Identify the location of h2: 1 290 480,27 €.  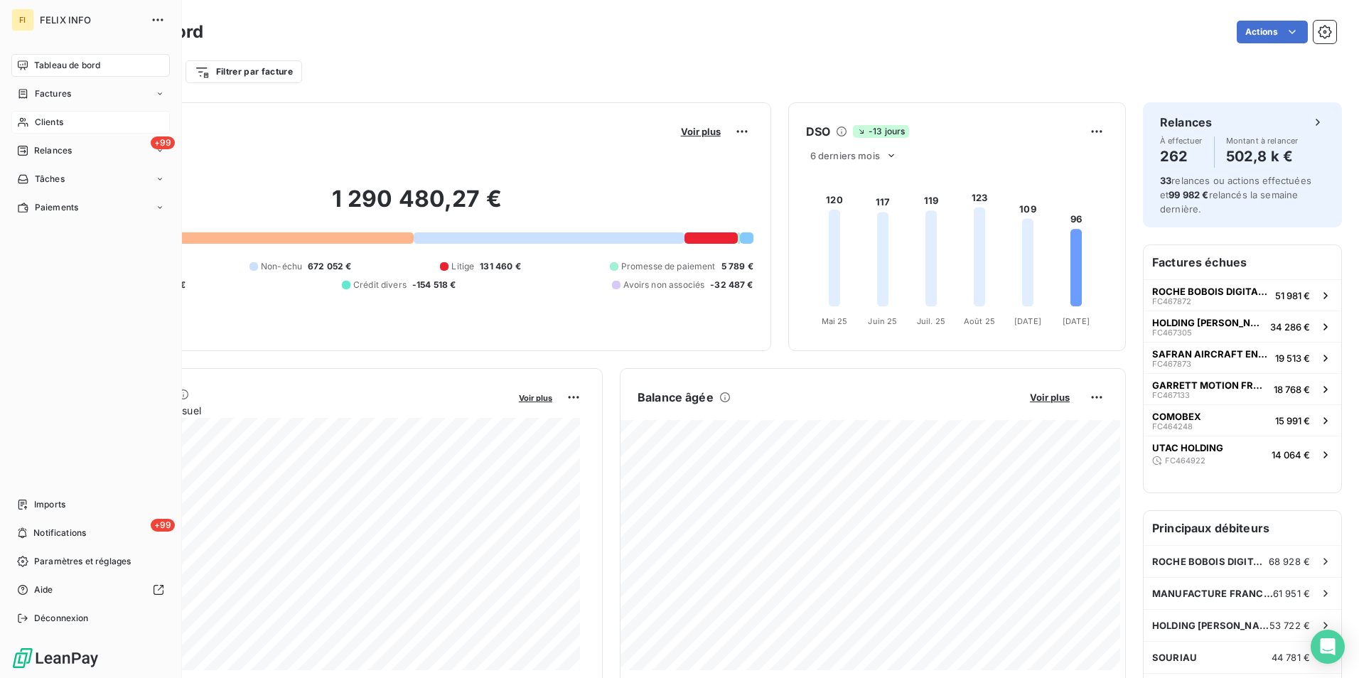
(417, 206).